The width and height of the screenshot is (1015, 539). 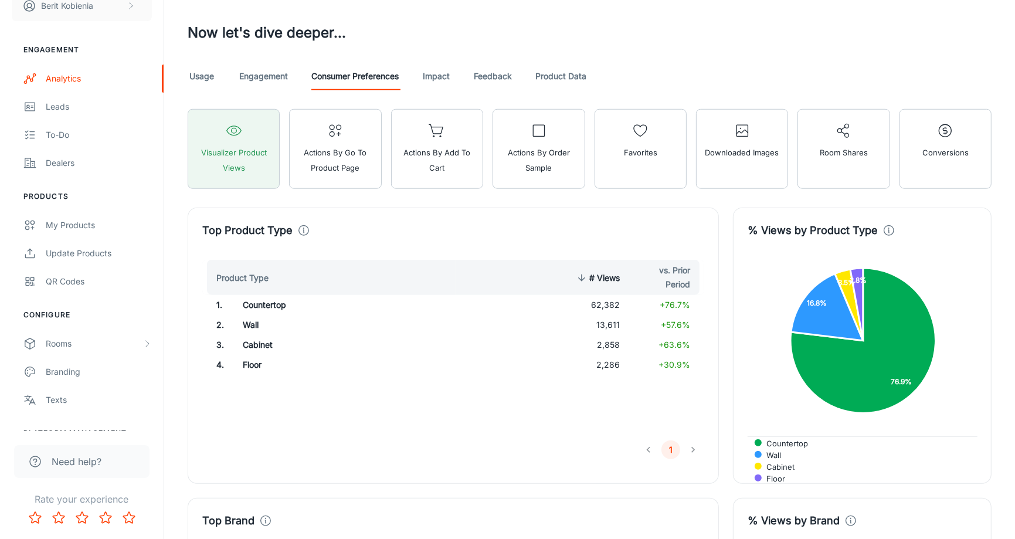 What do you see at coordinates (675, 324) in the screenshot?
I see `span: +57.6%` at bounding box center [675, 324].